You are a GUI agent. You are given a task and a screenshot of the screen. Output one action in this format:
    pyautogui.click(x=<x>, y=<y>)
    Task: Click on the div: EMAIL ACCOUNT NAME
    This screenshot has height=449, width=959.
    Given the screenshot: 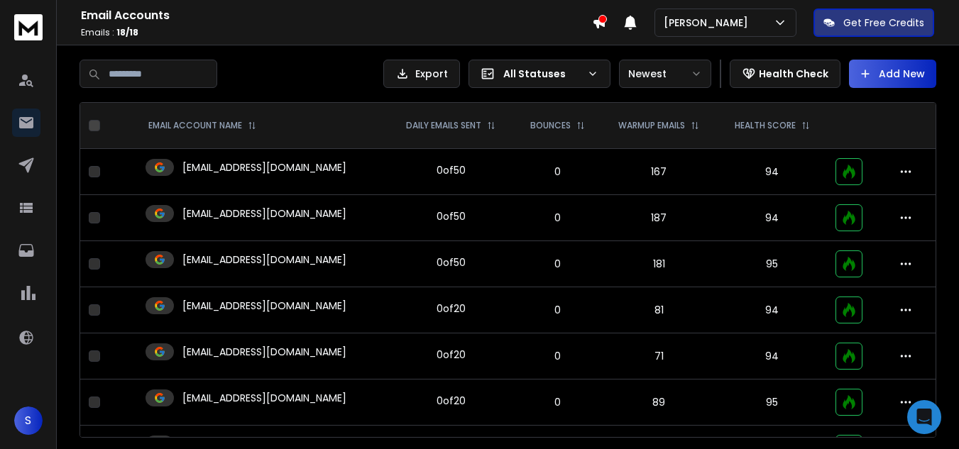 What is the action you would take?
    pyautogui.click(x=202, y=126)
    